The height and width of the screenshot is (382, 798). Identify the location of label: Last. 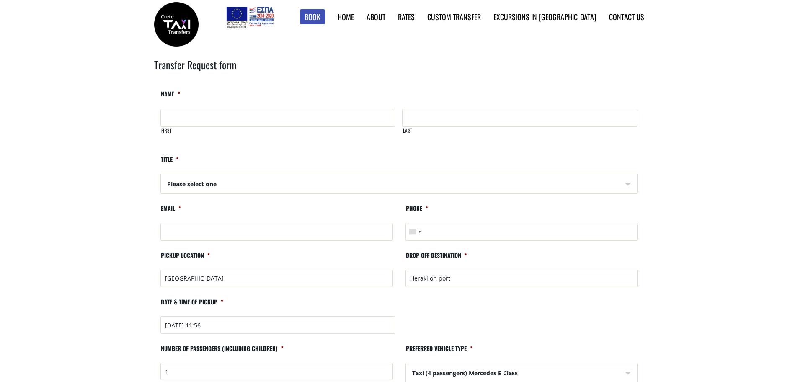
(520, 134).